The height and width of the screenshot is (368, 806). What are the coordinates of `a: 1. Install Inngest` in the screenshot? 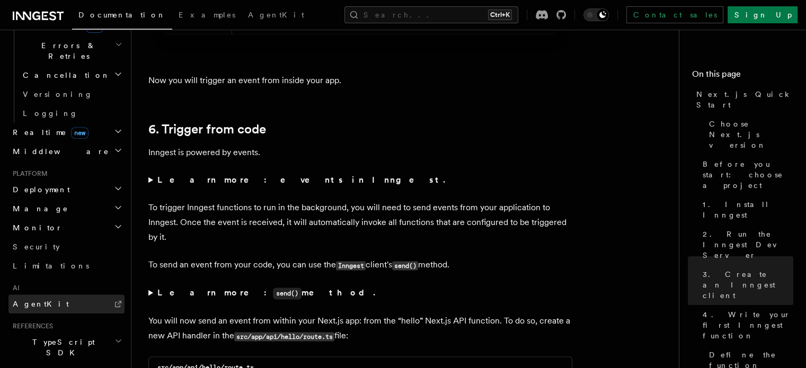 It's located at (745, 210).